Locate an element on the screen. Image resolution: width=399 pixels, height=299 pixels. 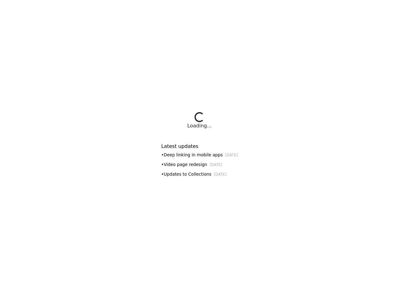
div: • Deep linking in mobile apps is located at coordinates (200, 155).